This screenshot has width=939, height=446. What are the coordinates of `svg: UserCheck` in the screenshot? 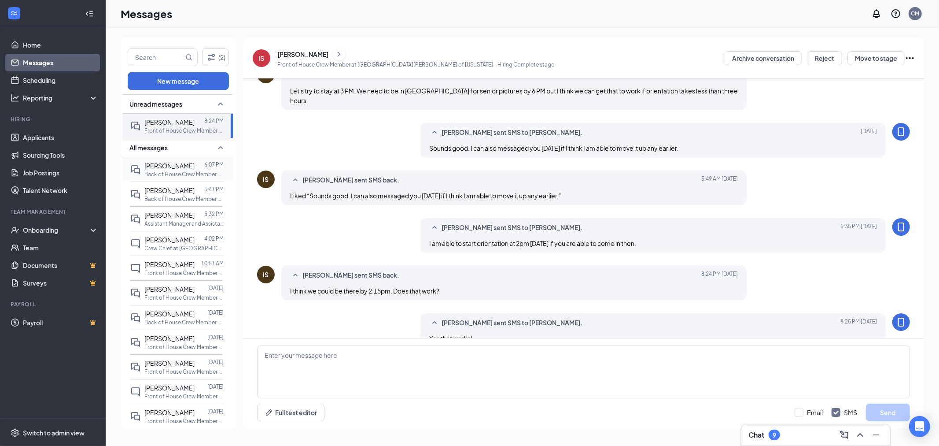 It's located at (15, 230).